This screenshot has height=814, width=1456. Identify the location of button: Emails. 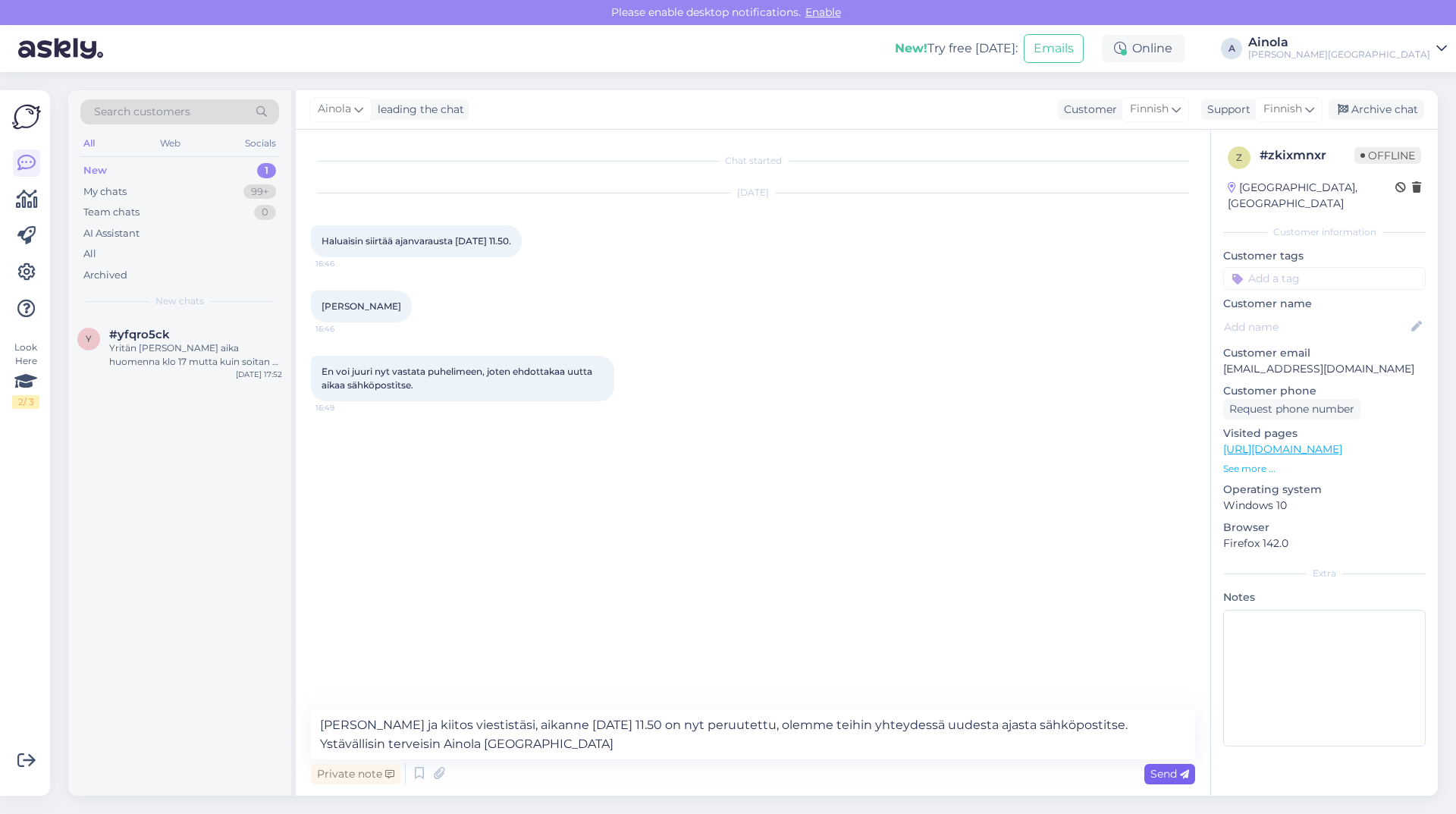
(1054, 49).